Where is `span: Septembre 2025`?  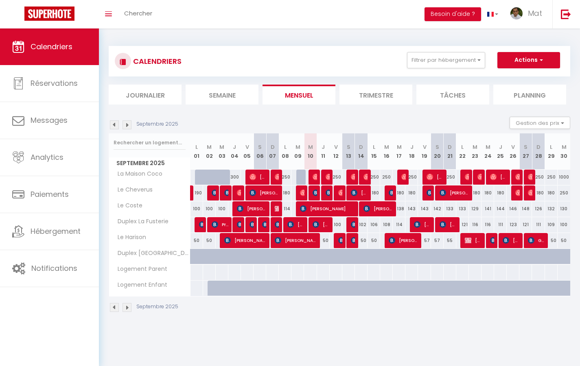 span: Septembre 2025 is located at coordinates (149, 163).